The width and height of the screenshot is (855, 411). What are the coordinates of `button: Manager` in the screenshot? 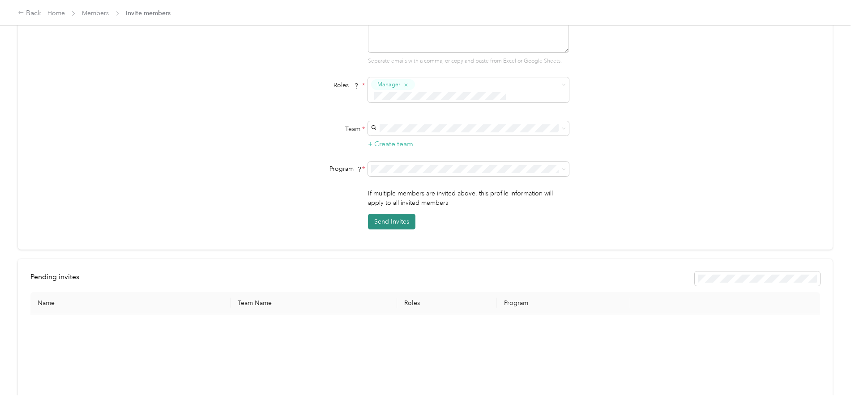 It's located at (393, 85).